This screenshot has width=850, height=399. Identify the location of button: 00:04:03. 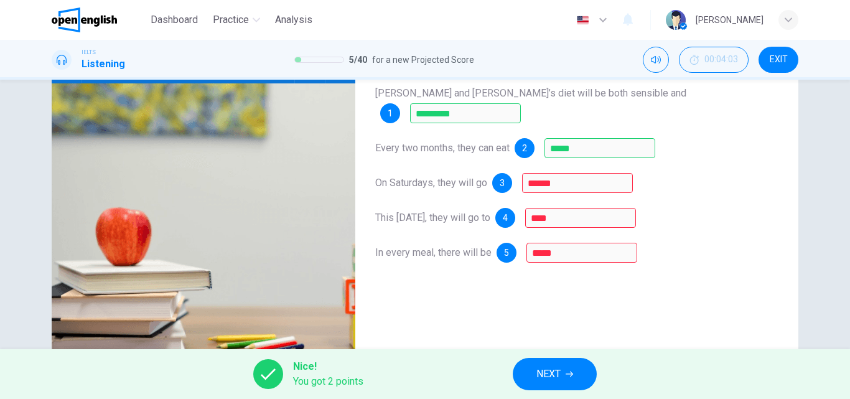
(714, 60).